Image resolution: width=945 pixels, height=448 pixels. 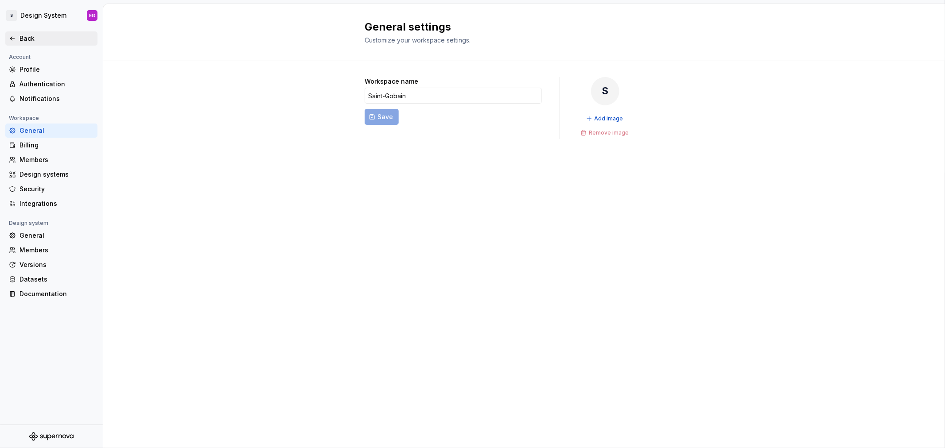 I want to click on div: Back, so click(x=57, y=39).